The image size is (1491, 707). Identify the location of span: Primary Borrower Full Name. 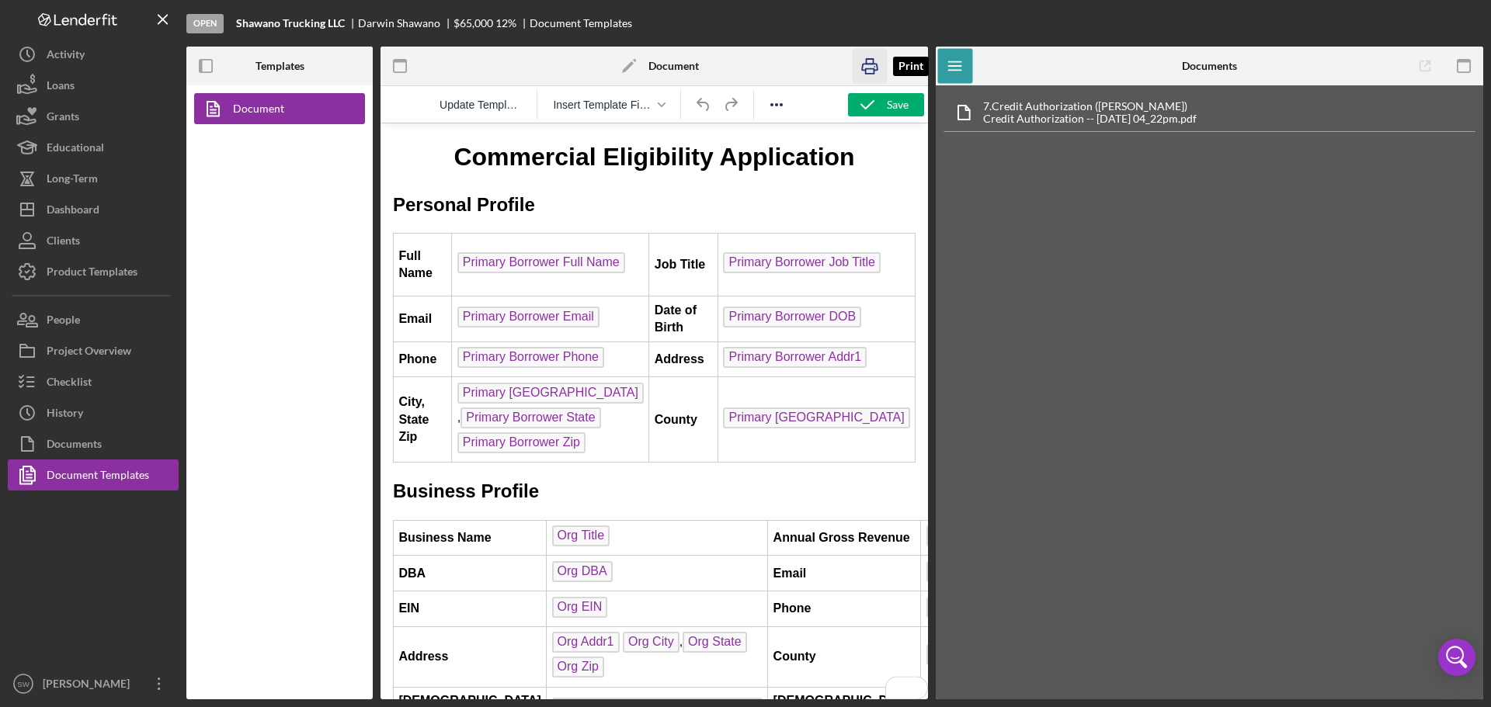
(161, 139).